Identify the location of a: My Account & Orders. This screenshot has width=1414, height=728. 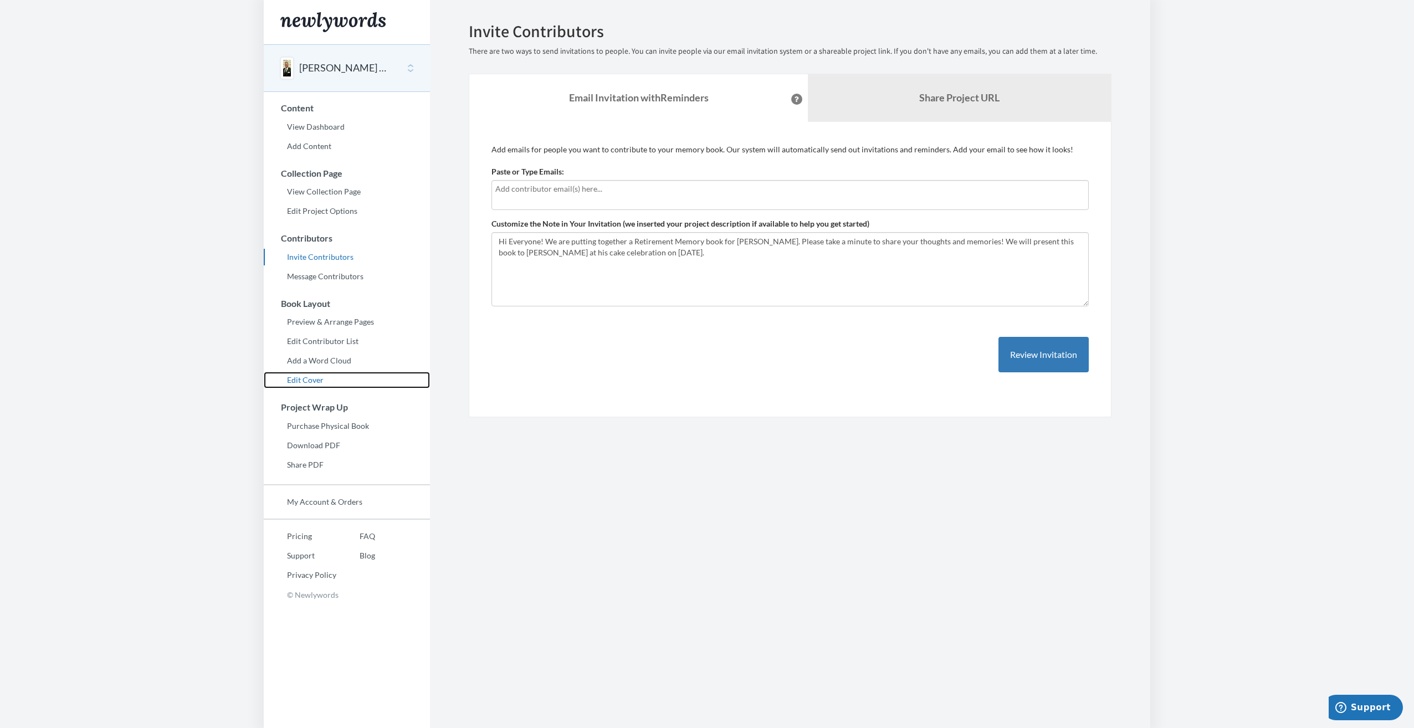
(347, 502).